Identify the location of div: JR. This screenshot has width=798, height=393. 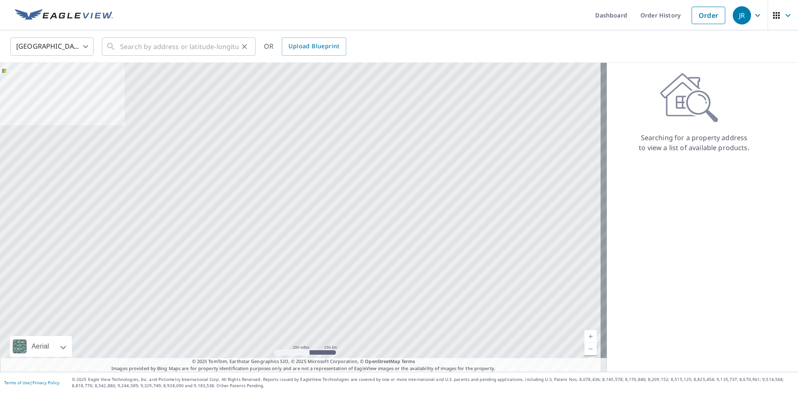
(742, 15).